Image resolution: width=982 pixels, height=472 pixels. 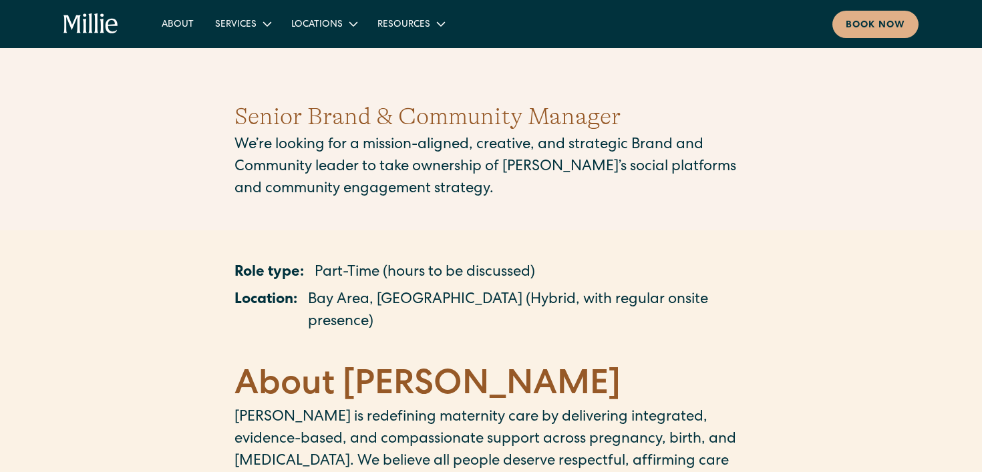 I want to click on h1: Senior Brand & Community Manager, so click(x=491, y=117).